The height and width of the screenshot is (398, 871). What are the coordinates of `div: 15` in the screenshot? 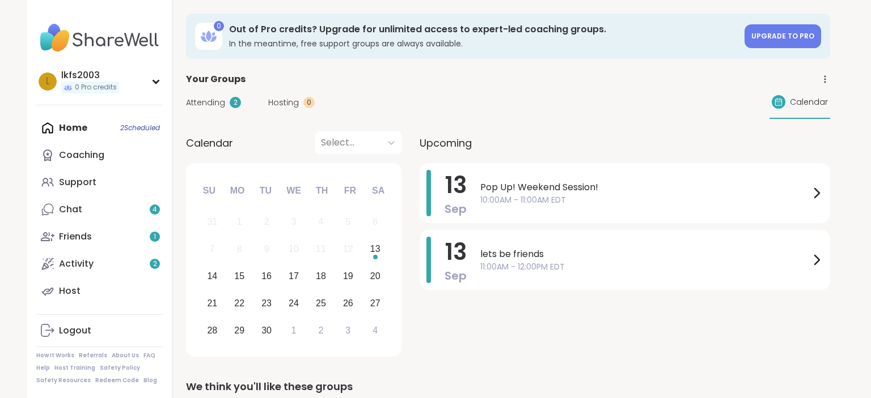 It's located at (239, 276).